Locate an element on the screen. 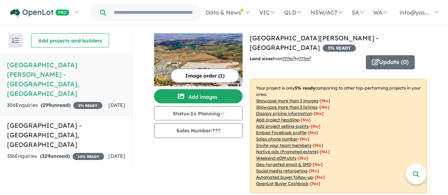 This screenshot has width=448, height=195. u: Add project selling-points is located at coordinates (282, 126).